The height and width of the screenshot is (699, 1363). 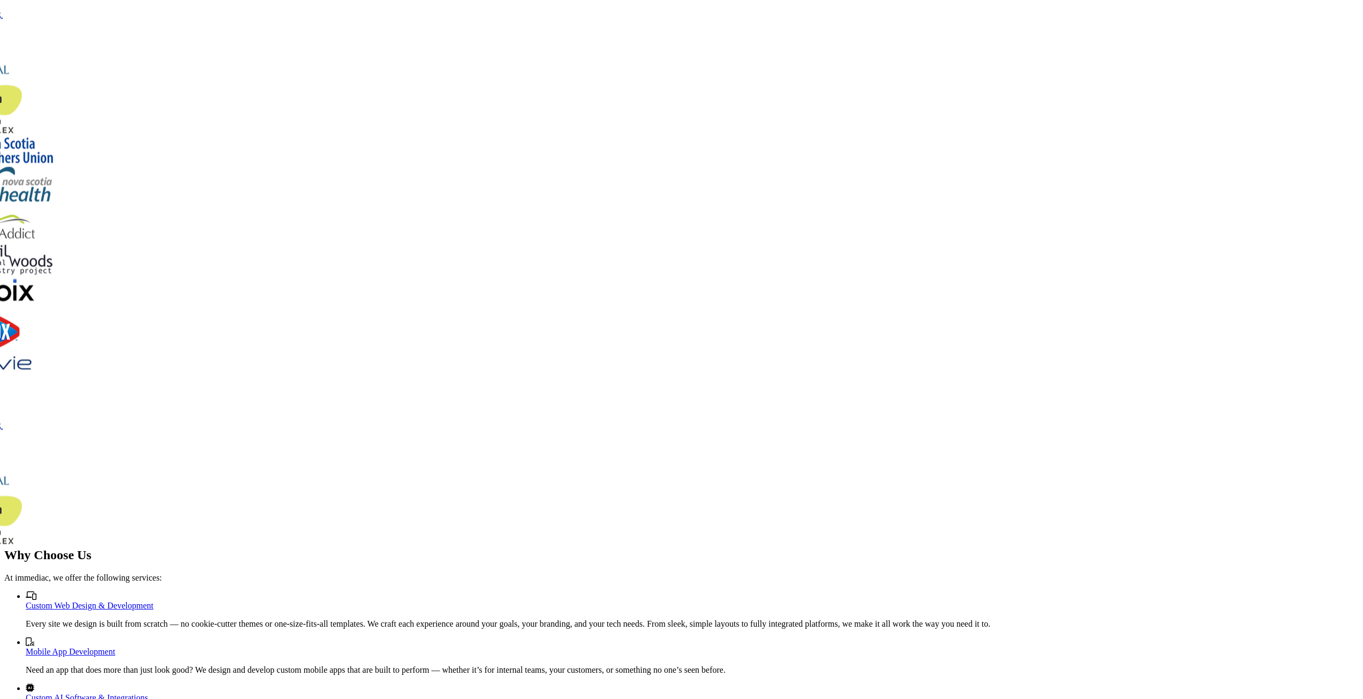 I want to click on span: Why Choose Us, so click(x=48, y=555).